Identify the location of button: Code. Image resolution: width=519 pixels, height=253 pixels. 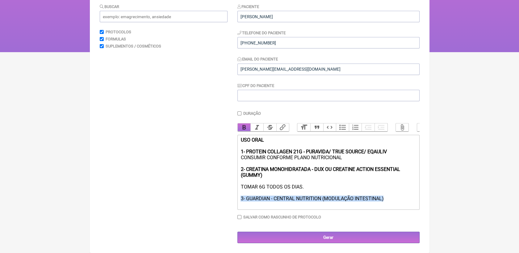
(329, 127).